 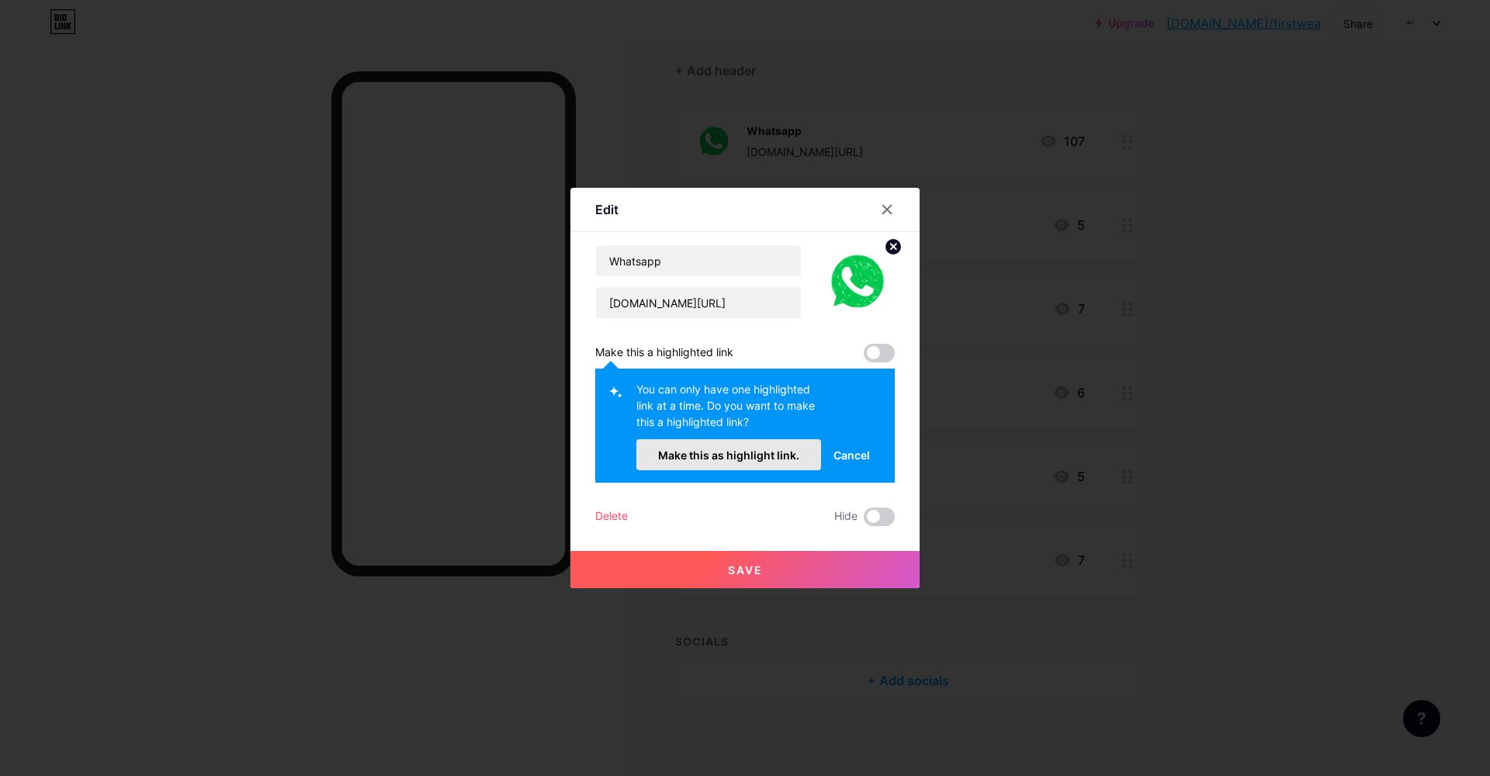 What do you see at coordinates (745, 569) in the screenshot?
I see `button: Save` at bounding box center [745, 569].